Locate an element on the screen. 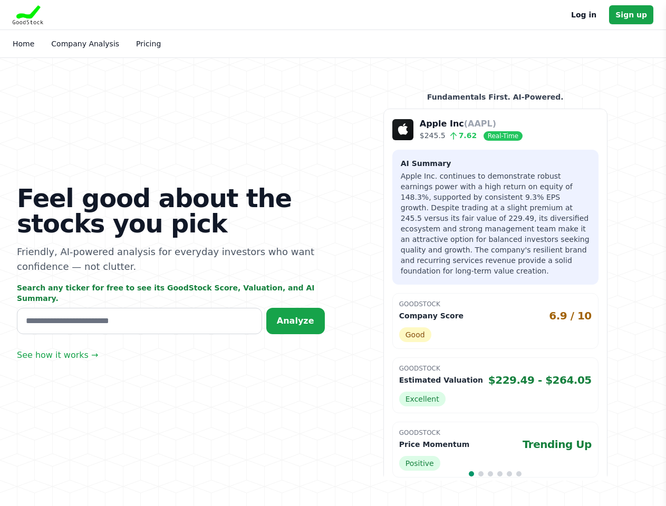 This screenshot has width=666, height=506. span: Go to slide 3 is located at coordinates (490, 474).